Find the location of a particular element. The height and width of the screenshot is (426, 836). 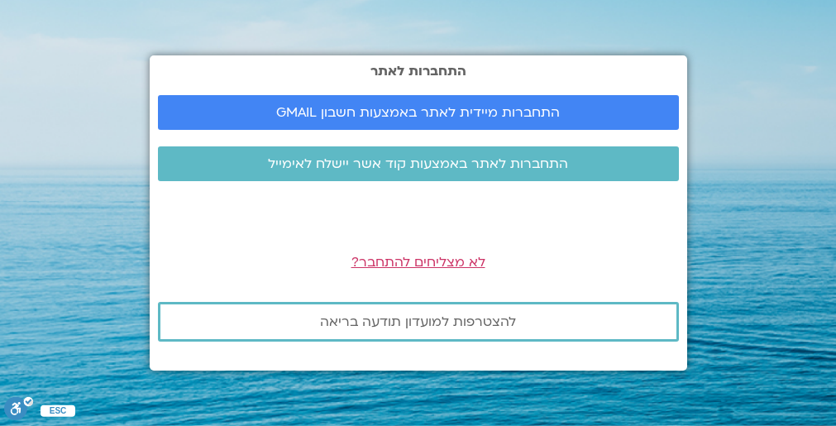

h2: התחברות לאתר is located at coordinates (418, 71).